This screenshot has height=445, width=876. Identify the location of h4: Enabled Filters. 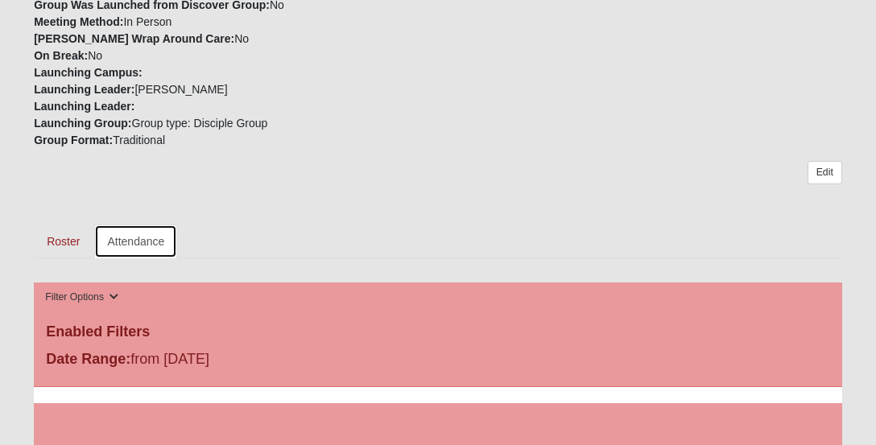
(438, 332).